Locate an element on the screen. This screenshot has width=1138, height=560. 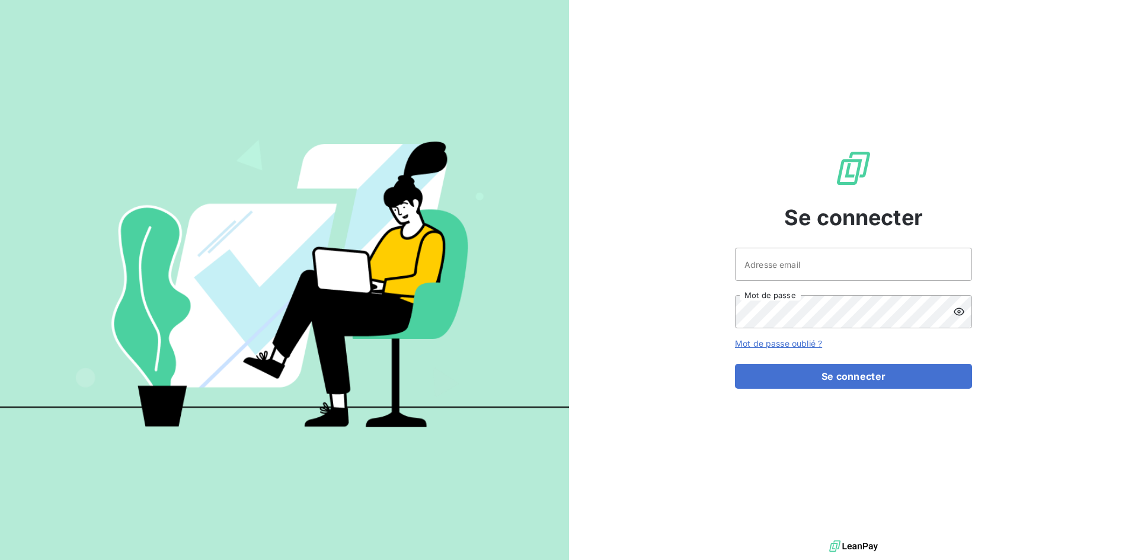
a: Mot de passe oublié ? is located at coordinates (778, 343).